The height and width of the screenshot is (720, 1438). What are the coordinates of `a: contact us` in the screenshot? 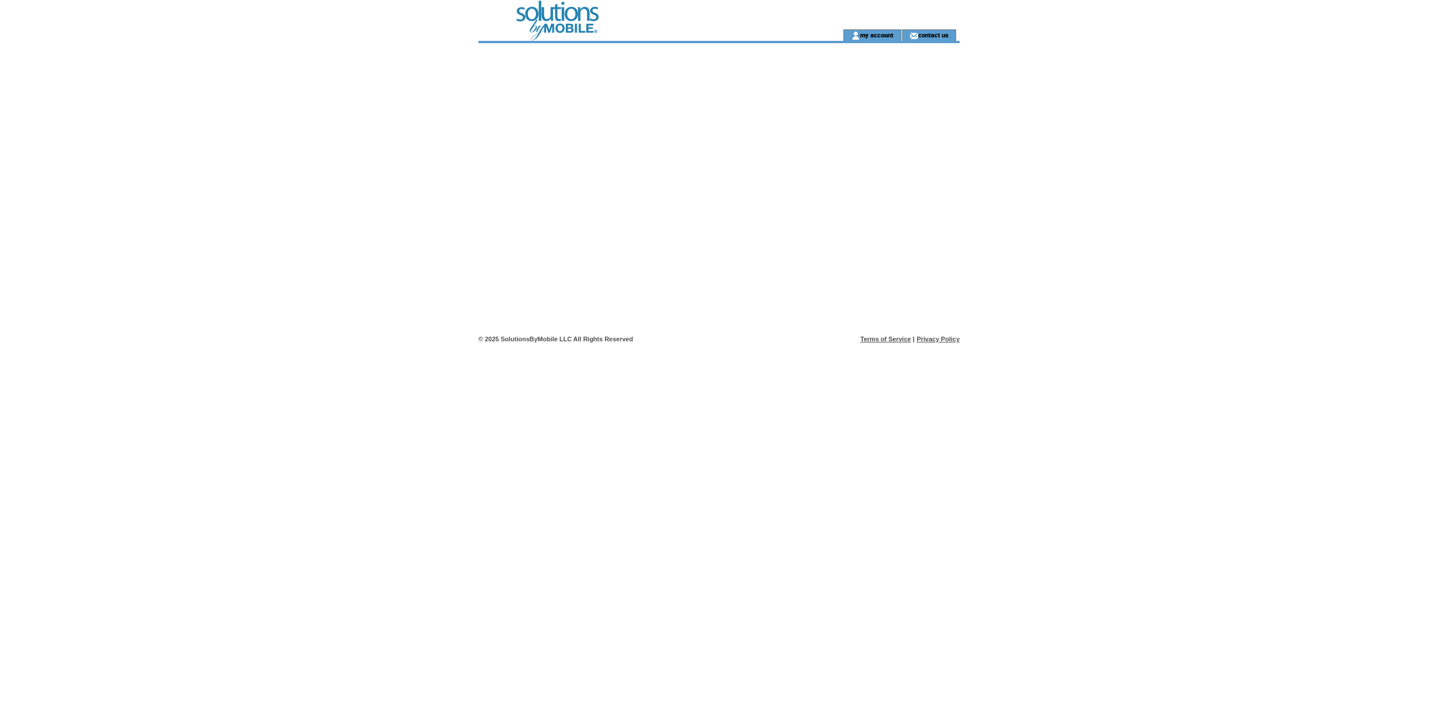 It's located at (933, 35).